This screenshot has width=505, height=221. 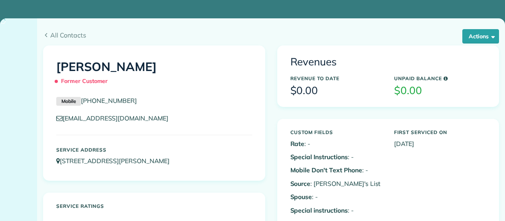 I want to click on h5: Service ratings, so click(x=154, y=206).